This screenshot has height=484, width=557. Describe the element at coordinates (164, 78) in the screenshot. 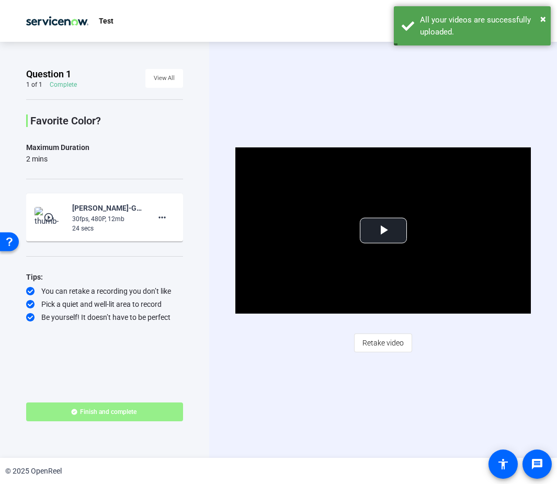

I see `button: View All` at that location.